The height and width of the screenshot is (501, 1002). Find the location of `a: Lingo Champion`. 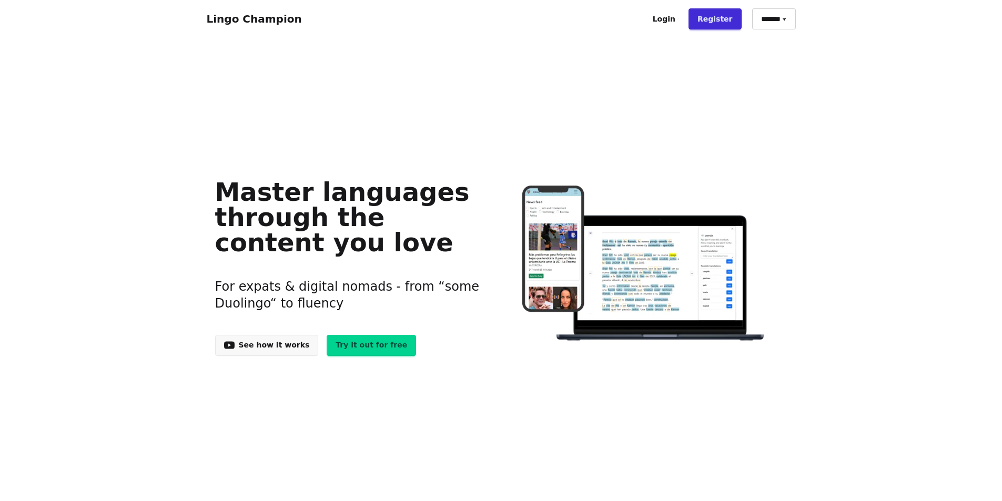

a: Lingo Champion is located at coordinates (254, 19).